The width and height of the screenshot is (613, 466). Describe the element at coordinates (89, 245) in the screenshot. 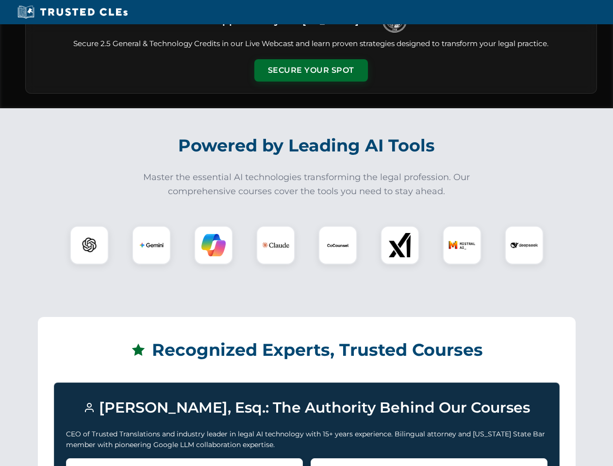

I see `img: ChatGPT Logo` at that location.